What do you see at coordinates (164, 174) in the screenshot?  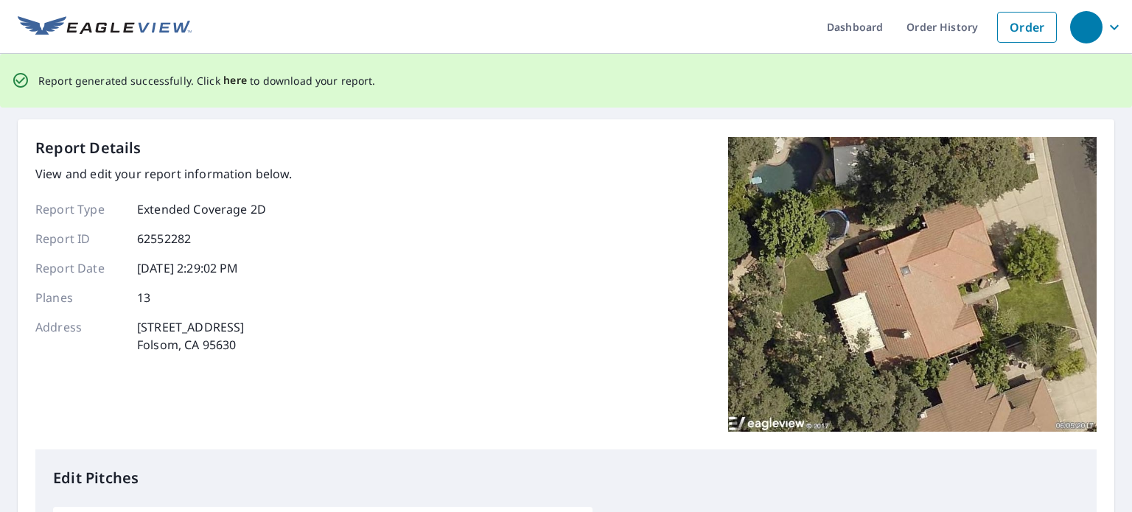 I see `p: View and edit your report information below.` at bounding box center [164, 174].